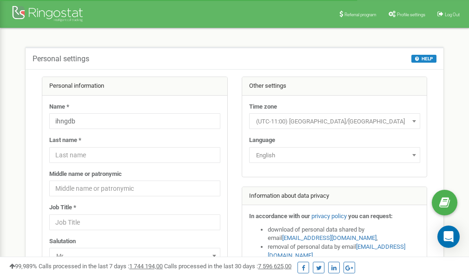  I want to click on span: 99,989%, so click(23, 266).